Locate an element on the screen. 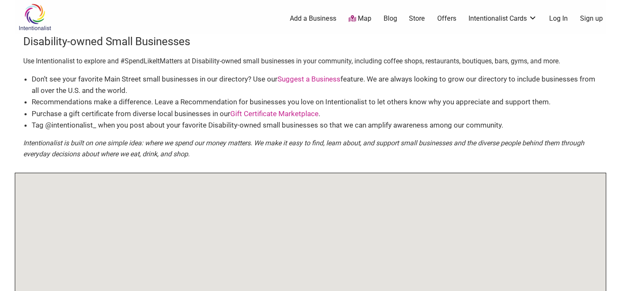 This screenshot has height=291, width=621. a: Log In is located at coordinates (558, 19).